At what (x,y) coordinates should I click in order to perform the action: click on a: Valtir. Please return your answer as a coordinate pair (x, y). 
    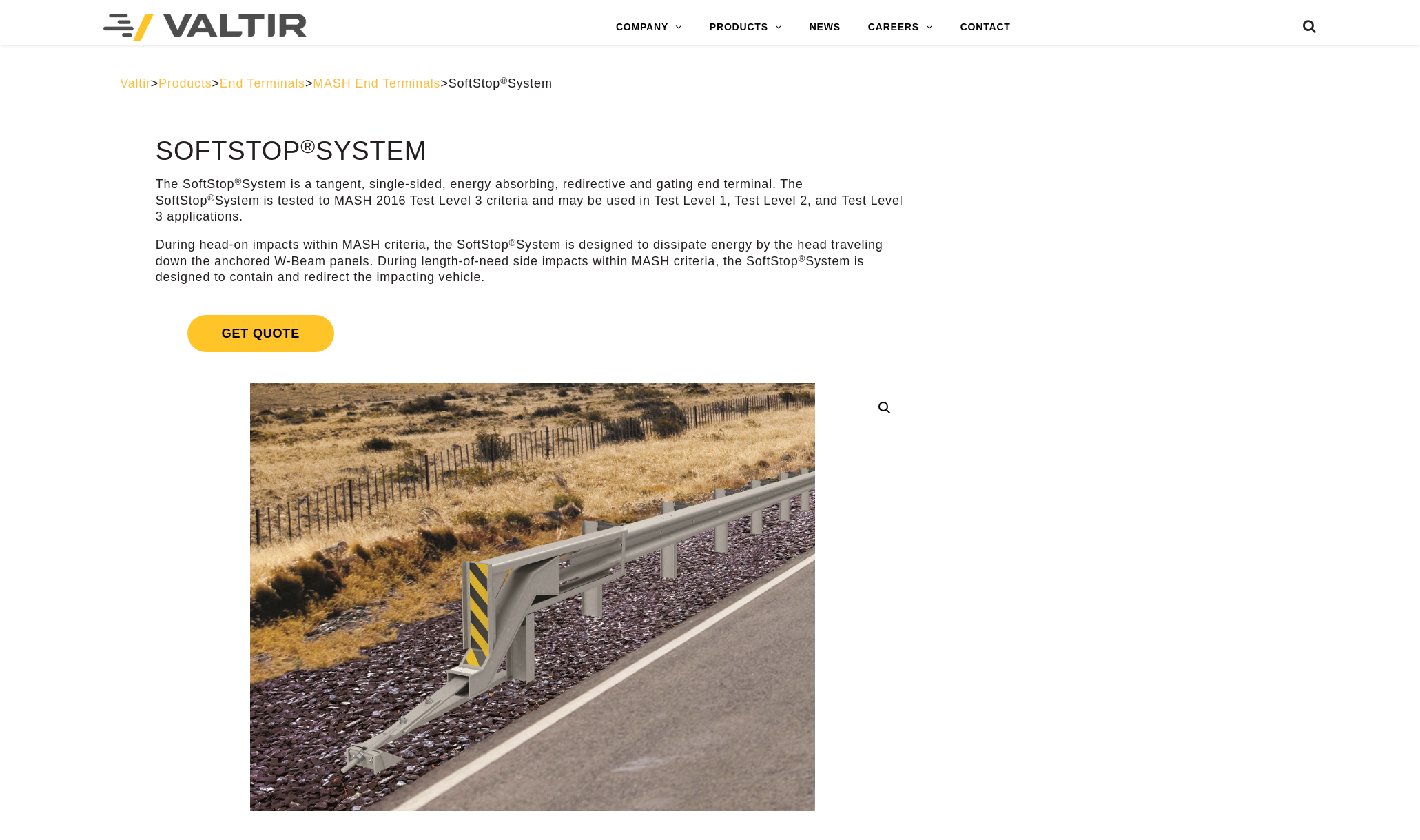
    Looking at the image, I should click on (135, 84).